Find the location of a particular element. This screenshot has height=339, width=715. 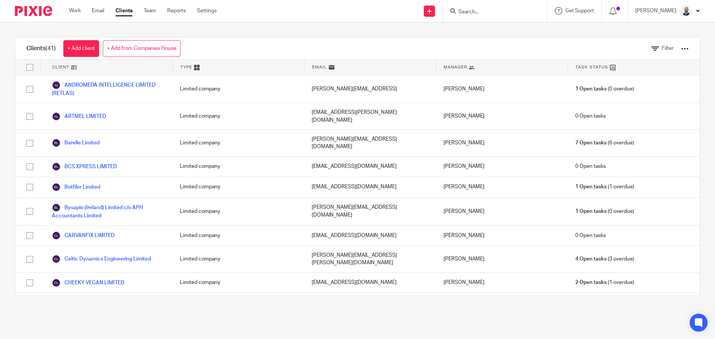

a: Clients is located at coordinates (124, 11).